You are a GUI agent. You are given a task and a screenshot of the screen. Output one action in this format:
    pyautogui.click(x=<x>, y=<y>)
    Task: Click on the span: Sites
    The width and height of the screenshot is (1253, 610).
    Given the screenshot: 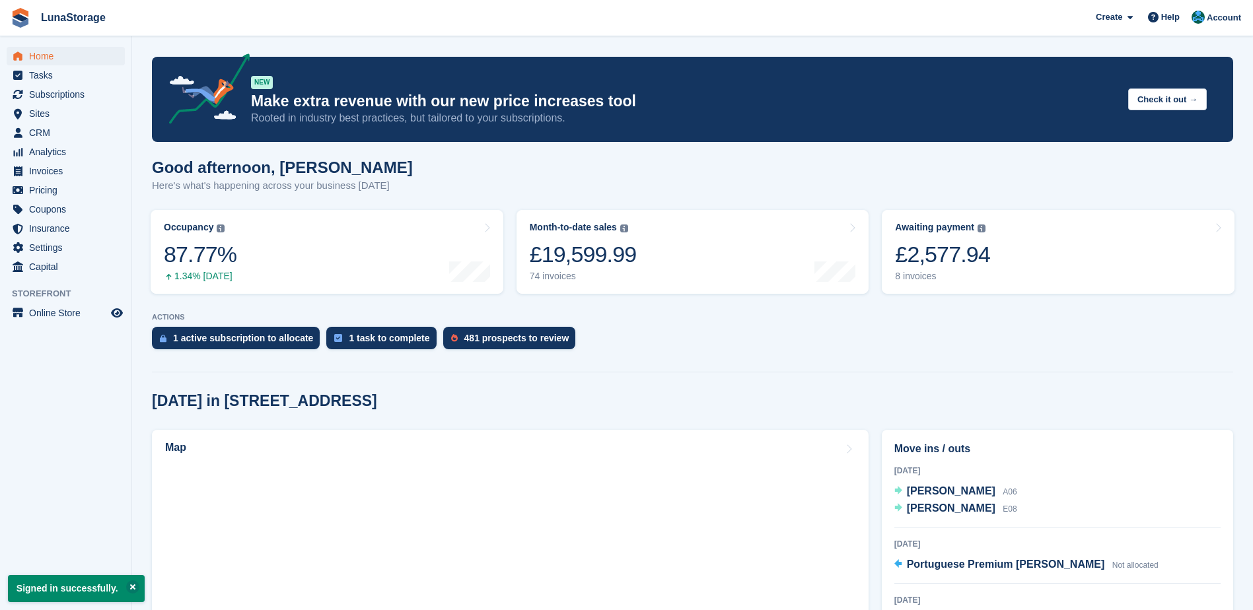 What is the action you would take?
    pyautogui.click(x=69, y=114)
    